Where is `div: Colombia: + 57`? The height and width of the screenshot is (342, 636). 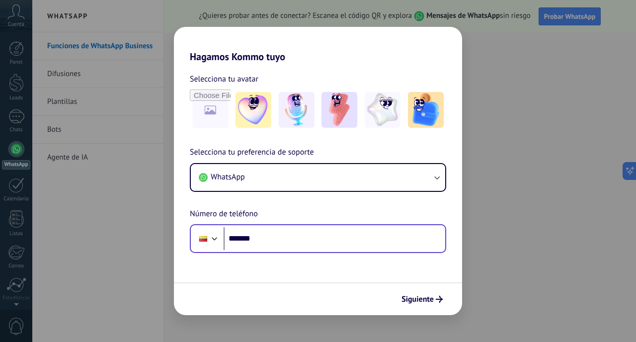
div: Colombia: + 57 is located at coordinates (203, 239).